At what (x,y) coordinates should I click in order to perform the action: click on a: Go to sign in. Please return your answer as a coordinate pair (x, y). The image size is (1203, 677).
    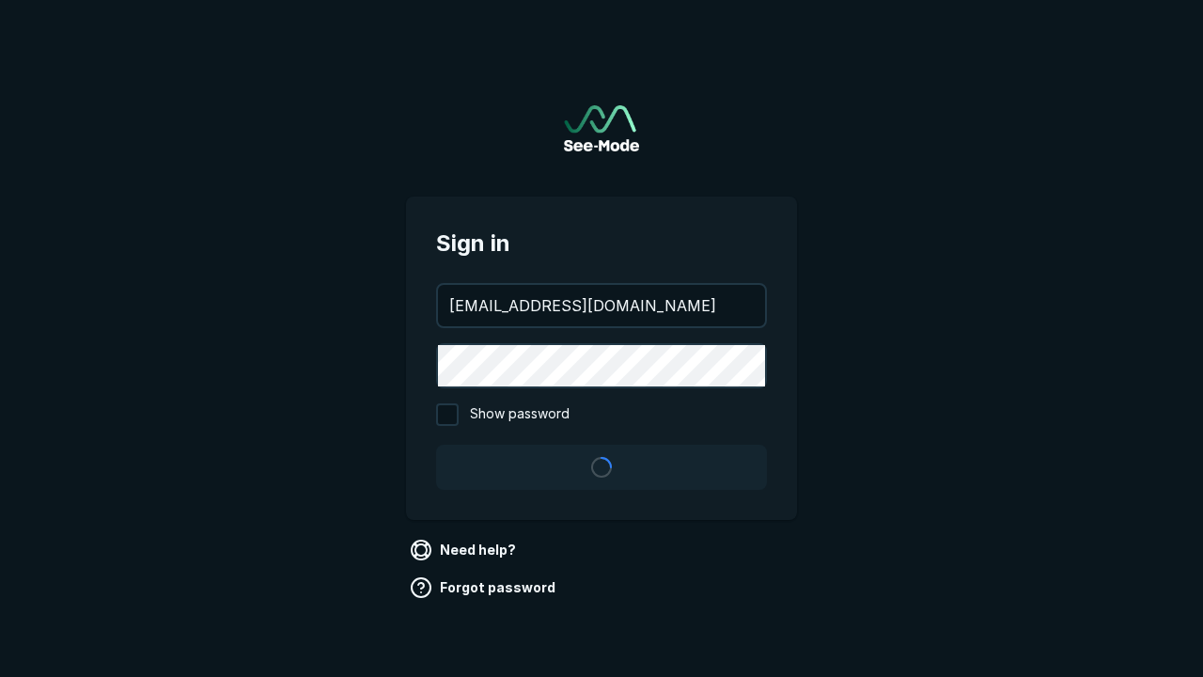
    Looking at the image, I should click on (602, 128).